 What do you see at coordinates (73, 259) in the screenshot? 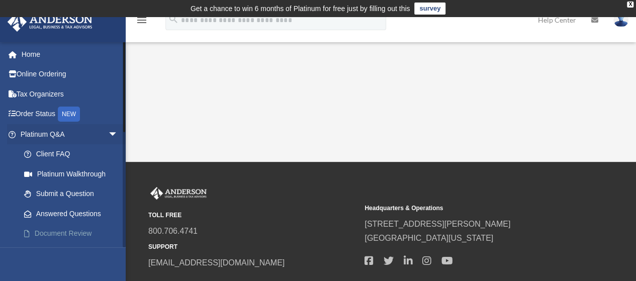
I see `a: Platinum Knowledge Room` at bounding box center [73, 259].